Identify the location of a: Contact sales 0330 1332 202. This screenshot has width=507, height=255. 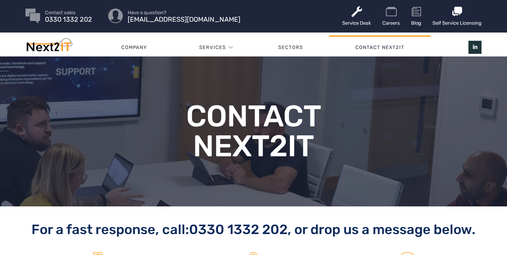
(68, 16).